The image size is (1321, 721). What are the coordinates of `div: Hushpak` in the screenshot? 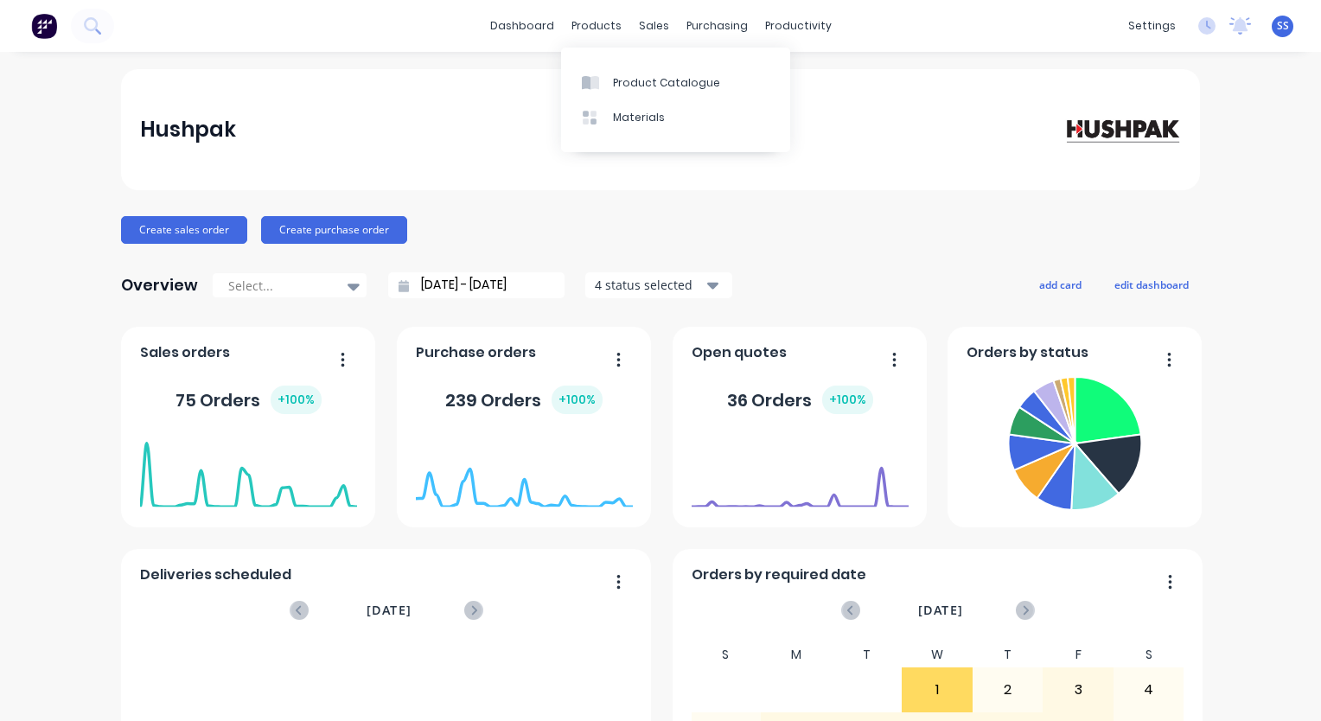 It's located at (188, 130).